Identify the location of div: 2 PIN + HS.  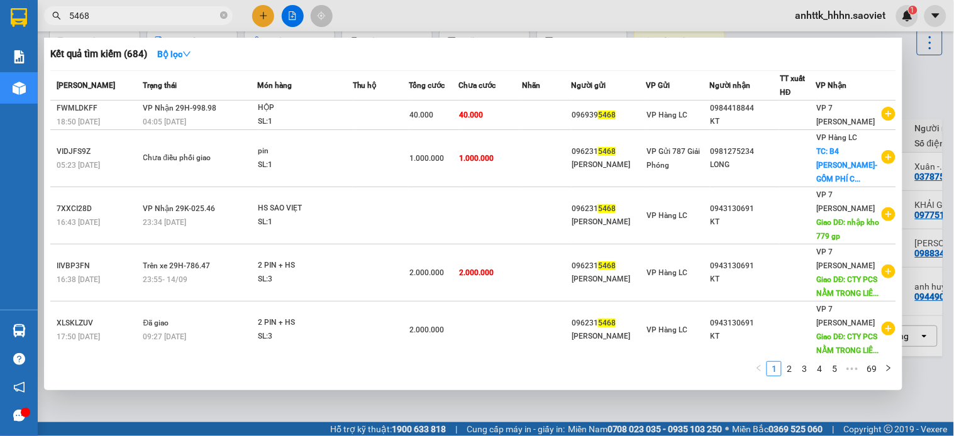
(305, 266).